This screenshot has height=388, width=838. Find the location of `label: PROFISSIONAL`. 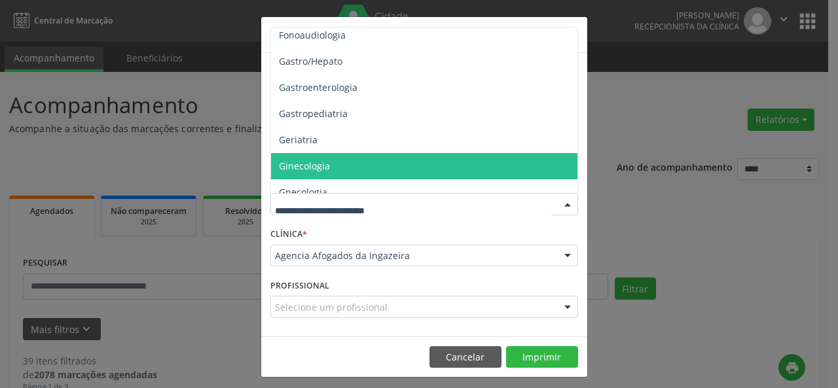

label: PROFISSIONAL is located at coordinates (300, 286).